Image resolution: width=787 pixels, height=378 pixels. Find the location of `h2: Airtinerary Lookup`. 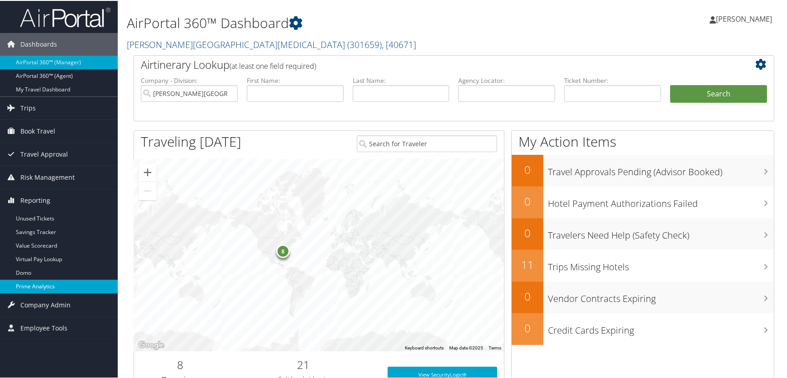

h2: Airtinerary Lookup is located at coordinates (427, 64).